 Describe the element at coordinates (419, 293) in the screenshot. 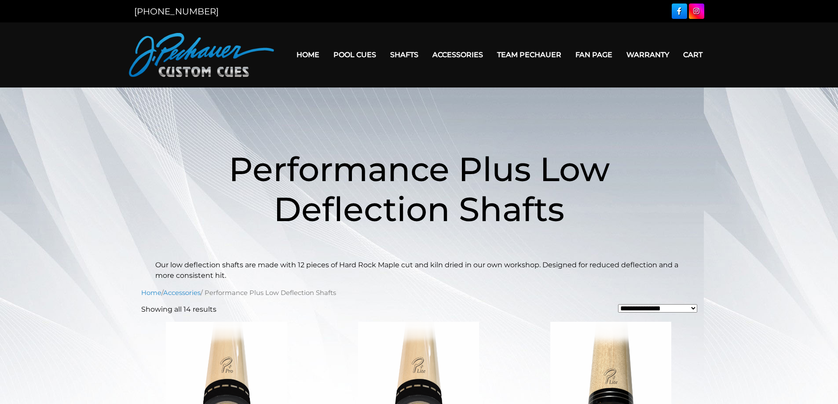

I see `nav: Breadcrumb` at that location.